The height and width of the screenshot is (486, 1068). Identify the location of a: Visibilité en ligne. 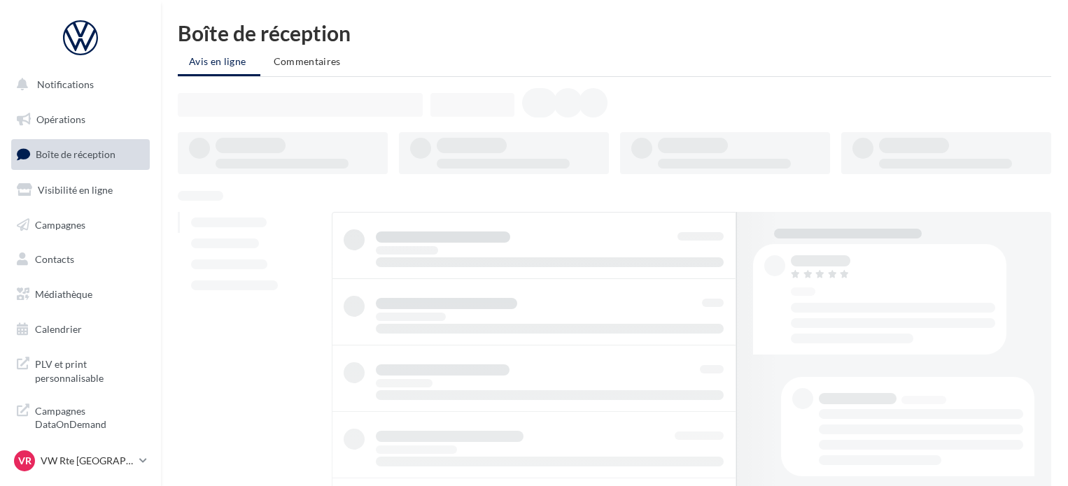
(80, 190).